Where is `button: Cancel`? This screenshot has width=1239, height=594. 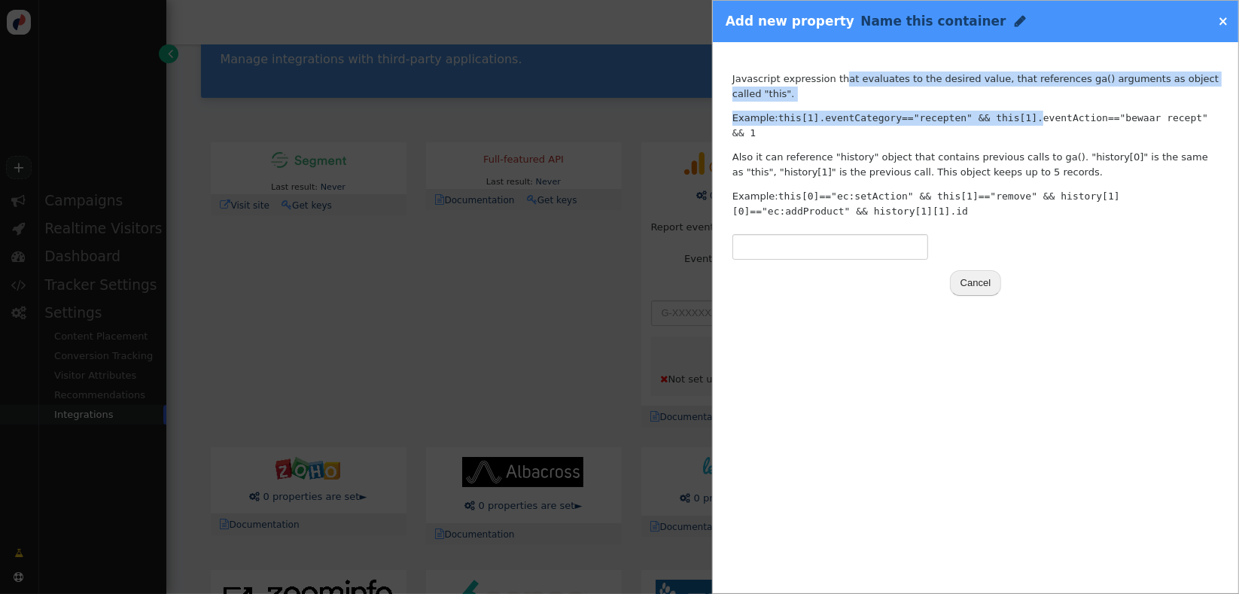 button: Cancel is located at coordinates (975, 283).